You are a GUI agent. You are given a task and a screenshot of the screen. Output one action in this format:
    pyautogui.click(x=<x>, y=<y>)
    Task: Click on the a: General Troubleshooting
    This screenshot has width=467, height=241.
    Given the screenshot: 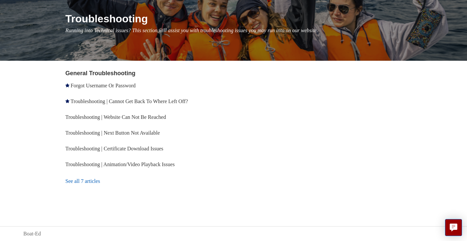 What is the action you would take?
    pyautogui.click(x=100, y=73)
    